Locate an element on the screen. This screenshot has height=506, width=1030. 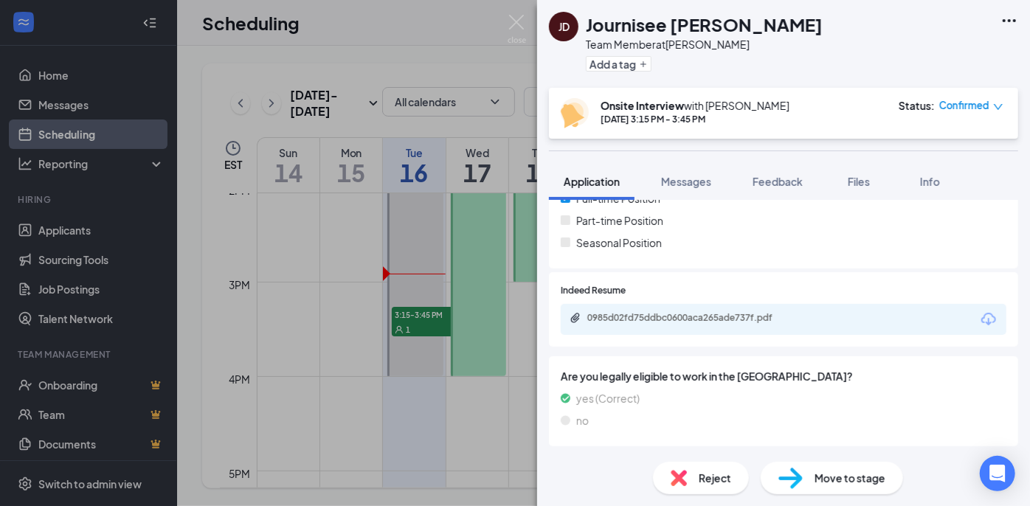
button: PlusAdd a tag is located at coordinates (618, 63).